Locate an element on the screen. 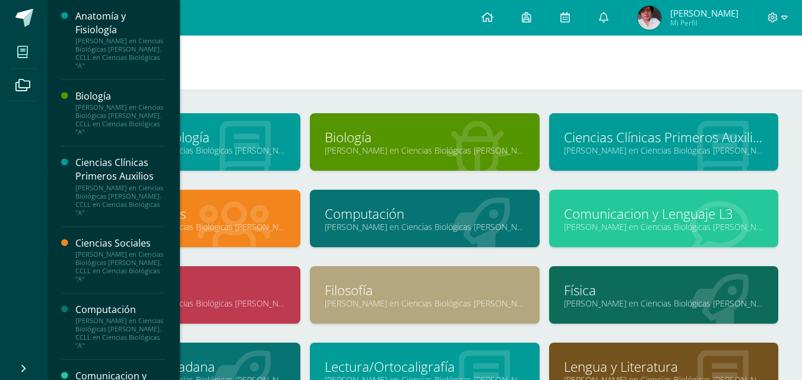 This screenshot has width=802, height=380. div: Biología is located at coordinates (120, 96).